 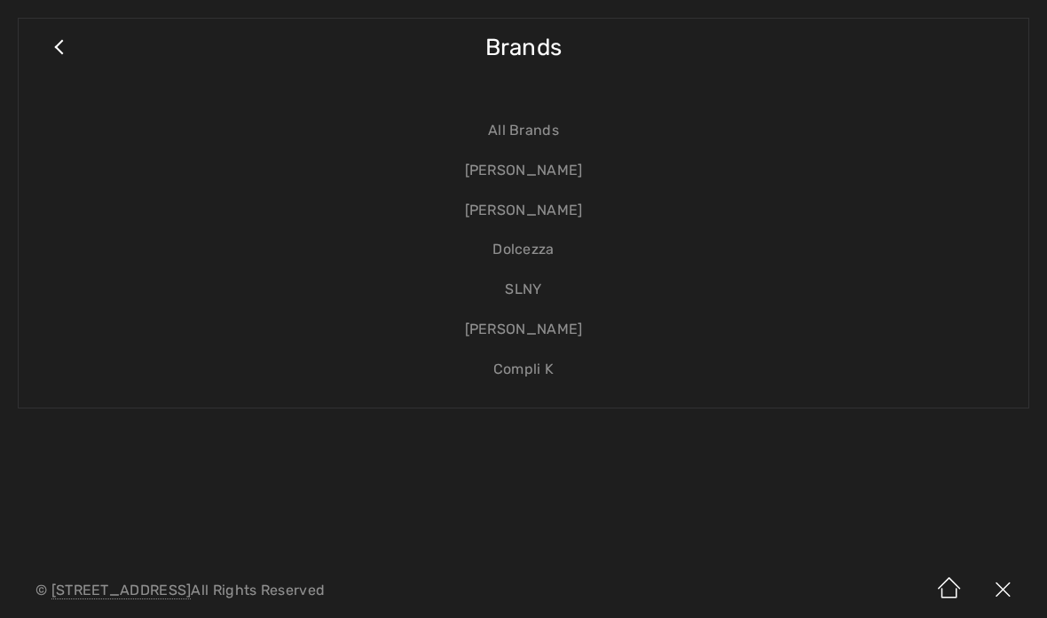 I want to click on a: Dolcezza, so click(x=524, y=249).